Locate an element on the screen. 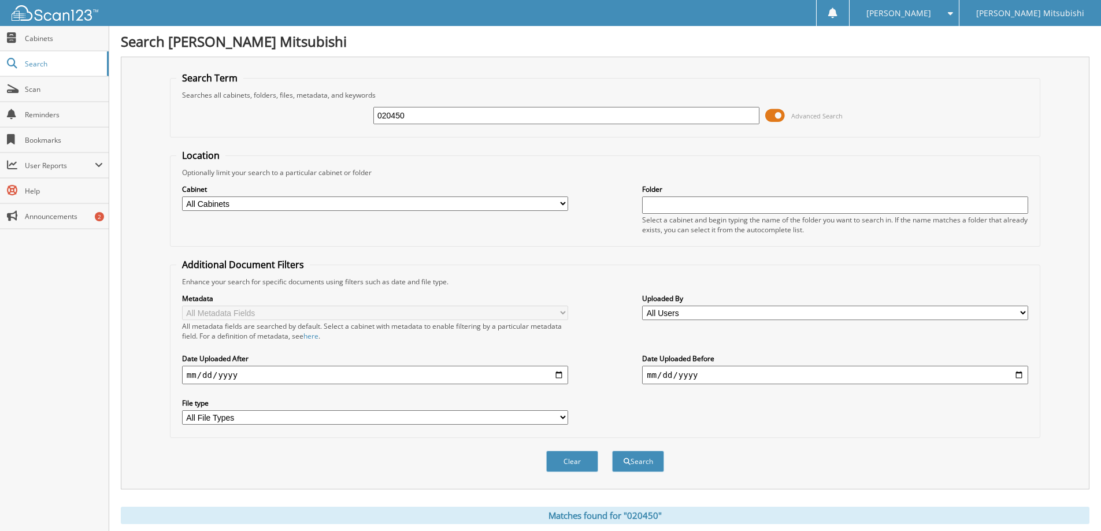 This screenshot has height=531, width=1101. span: Advanced Search is located at coordinates (816, 116).